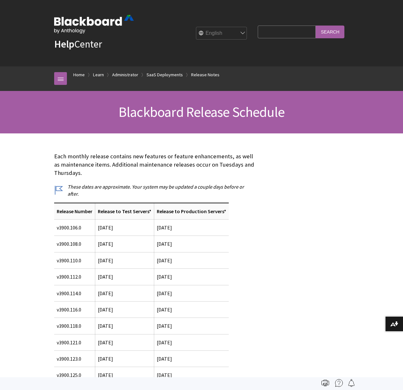  What do you see at coordinates (75, 260) in the screenshot?
I see `td: v3900.110.0` at bounding box center [75, 260].